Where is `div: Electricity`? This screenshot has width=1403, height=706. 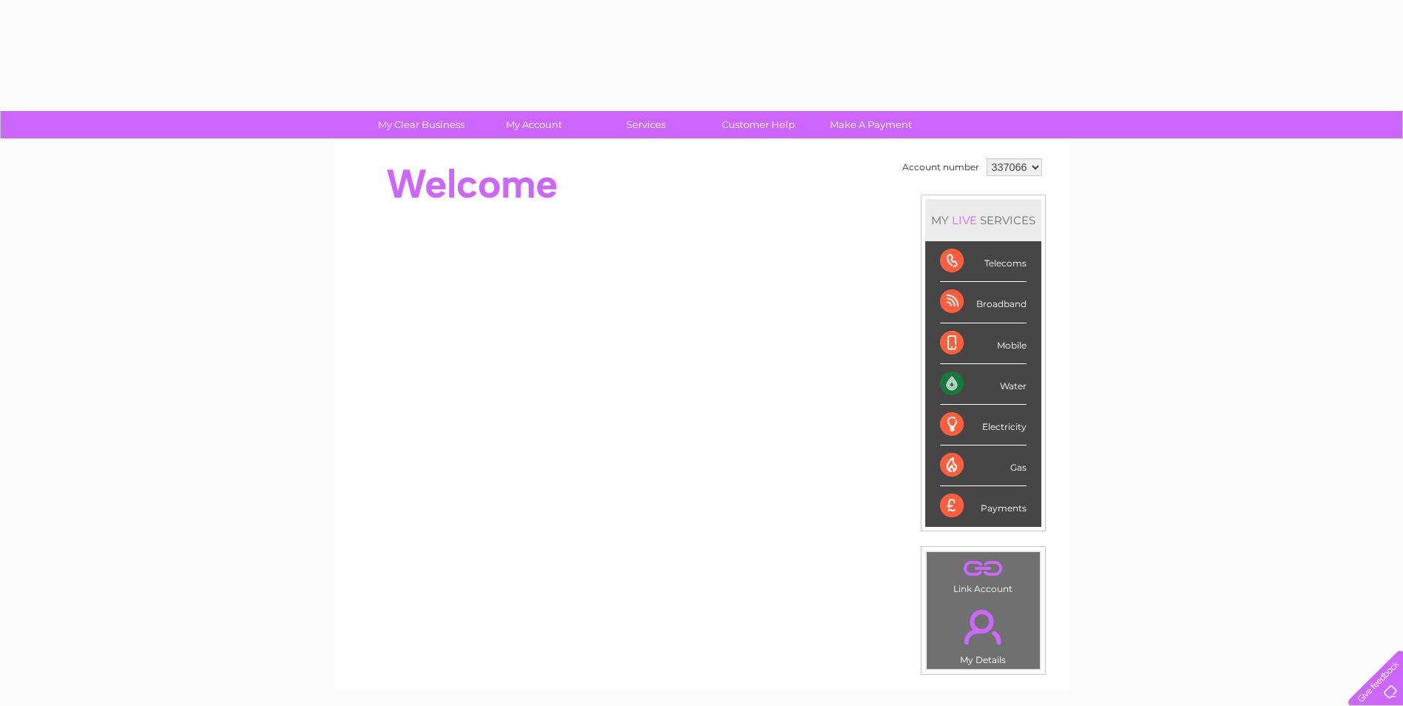
div: Electricity is located at coordinates (983, 425).